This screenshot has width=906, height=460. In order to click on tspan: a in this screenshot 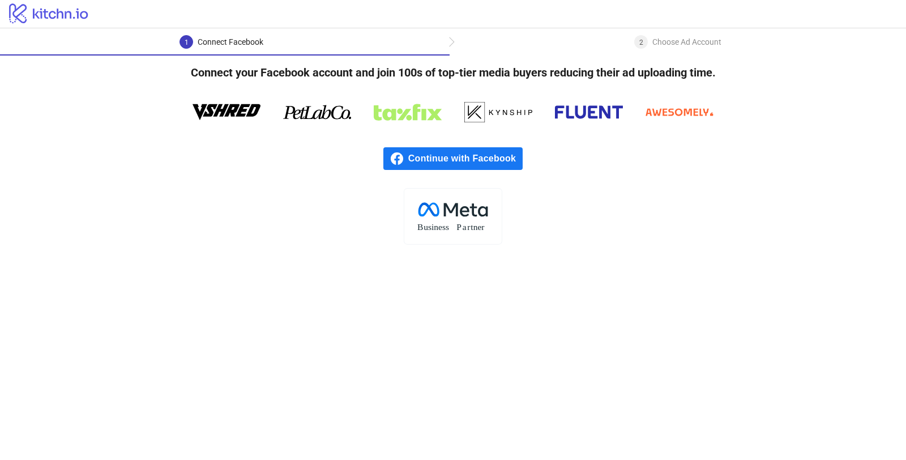, I will do `click(464, 226)`.